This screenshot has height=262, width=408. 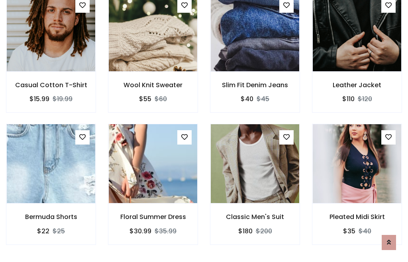 I want to click on del: $200, so click(x=264, y=231).